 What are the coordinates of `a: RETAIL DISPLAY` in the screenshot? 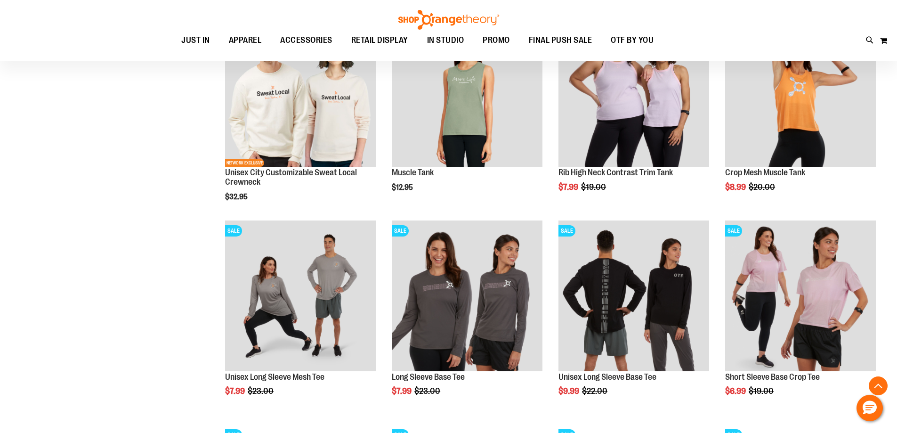 It's located at (380, 40).